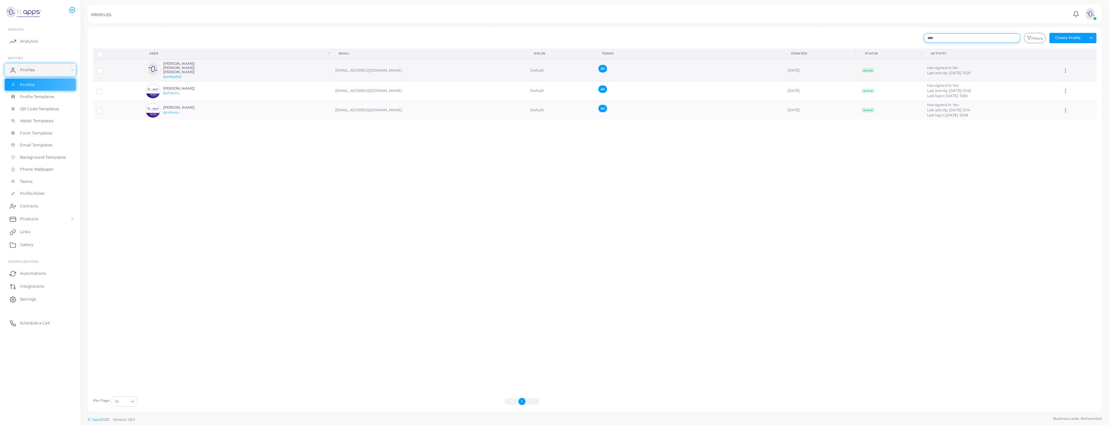 The image size is (1109, 425). What do you see at coordinates (991, 54) in the screenshot?
I see `div: activity` at bounding box center [991, 54].